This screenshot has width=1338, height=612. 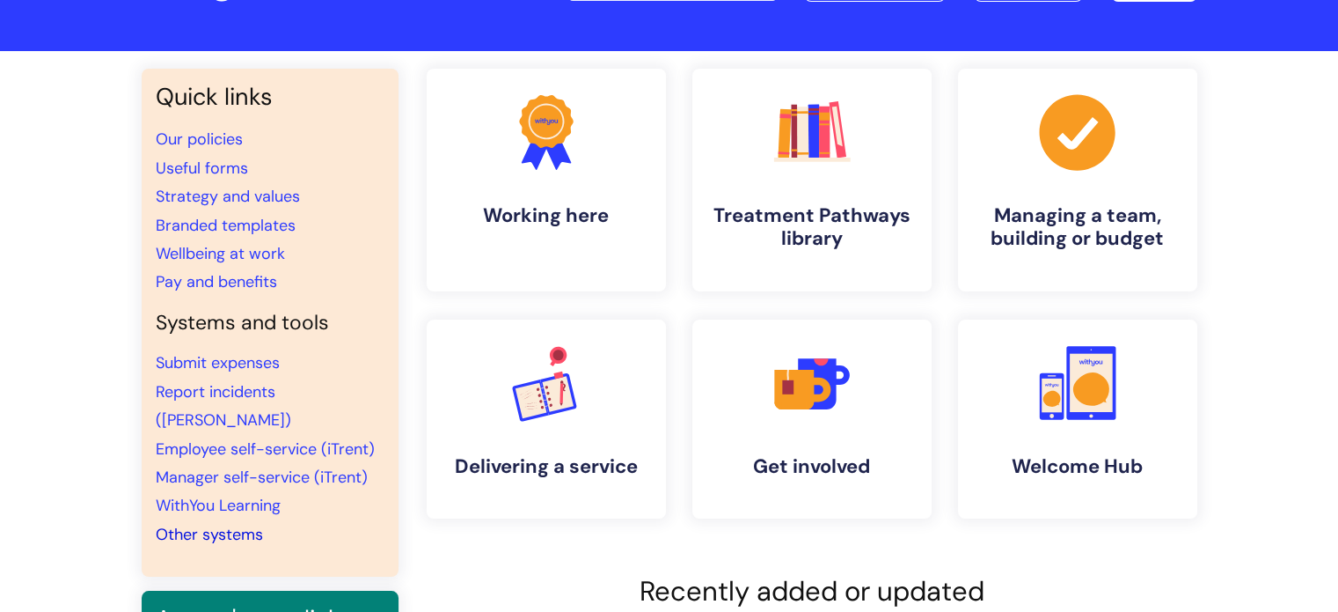 I want to click on h4: Delivering a service, so click(x=546, y=466).